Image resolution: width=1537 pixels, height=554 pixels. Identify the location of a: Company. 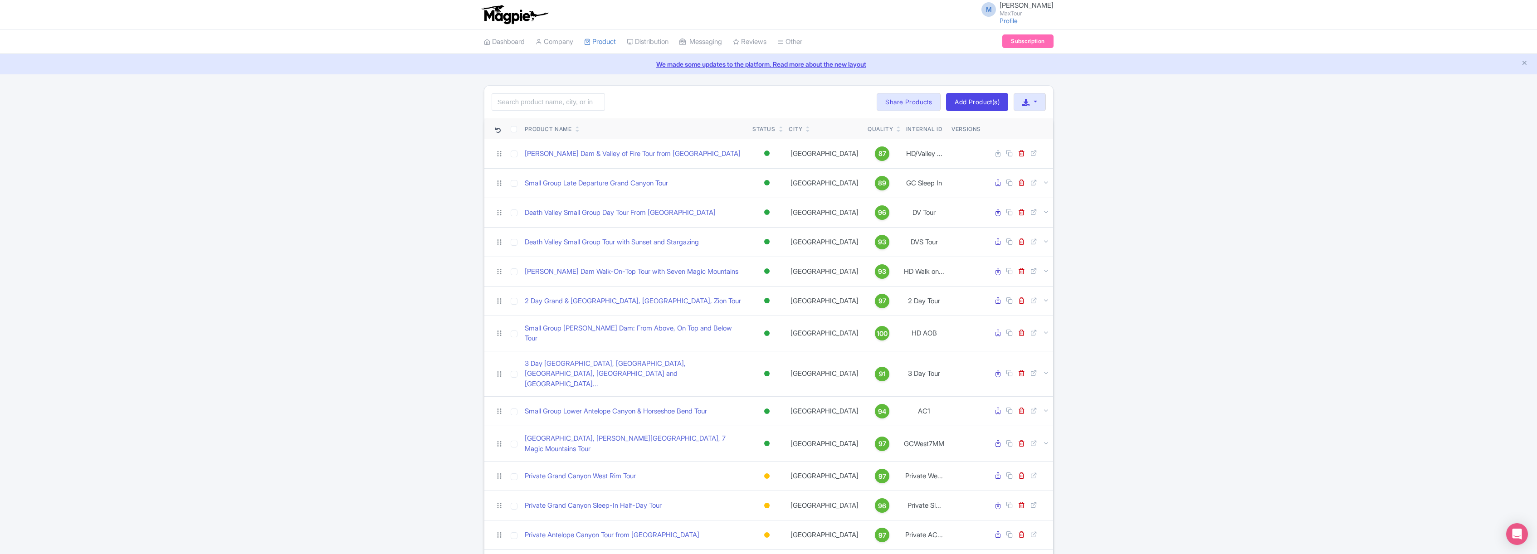
(554, 42).